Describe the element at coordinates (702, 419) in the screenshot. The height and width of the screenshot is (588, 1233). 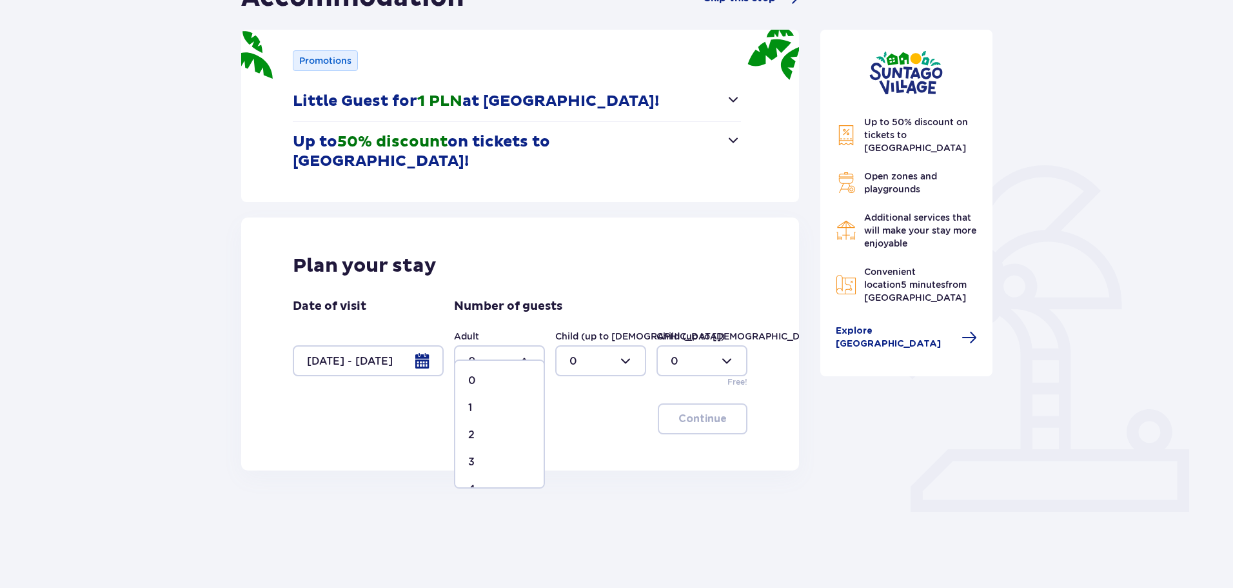
I see `button: Continue` at that location.